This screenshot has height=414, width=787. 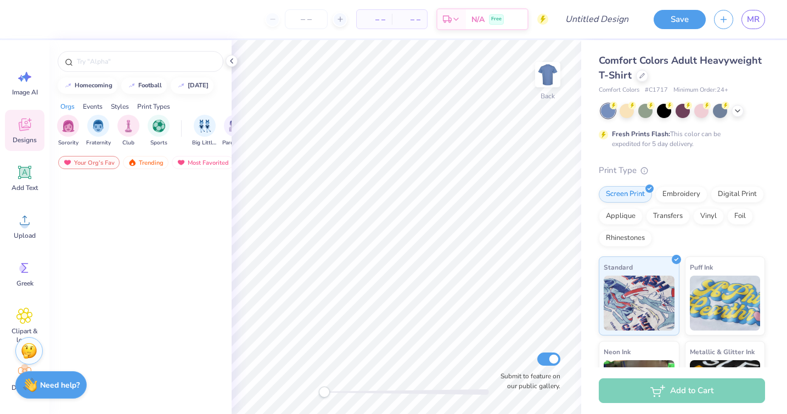 What do you see at coordinates (159, 126) in the screenshot?
I see `img: Sports Image` at bounding box center [159, 126].